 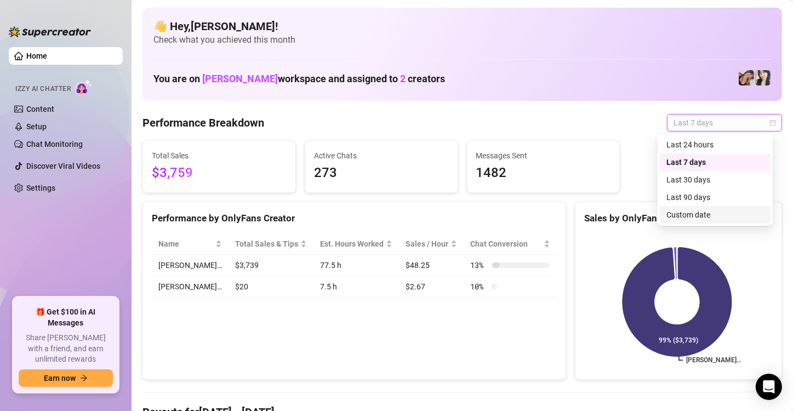 What do you see at coordinates (431, 265) in the screenshot?
I see `td: $48.25` at bounding box center [431, 265].